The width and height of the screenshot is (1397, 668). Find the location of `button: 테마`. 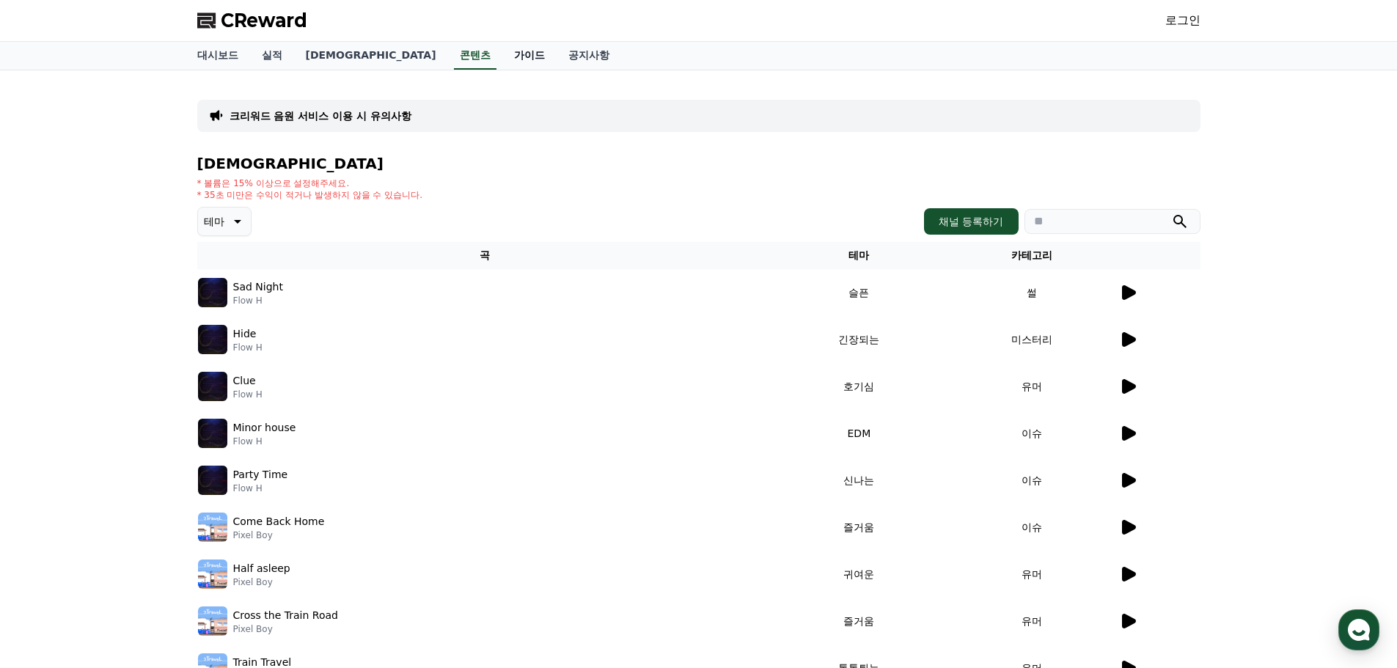

button: 테마 is located at coordinates (224, 221).